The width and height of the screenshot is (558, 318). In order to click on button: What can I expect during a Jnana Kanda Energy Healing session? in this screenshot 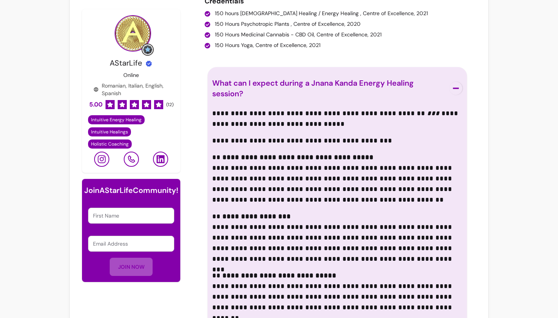, I will do `click(337, 88)`.